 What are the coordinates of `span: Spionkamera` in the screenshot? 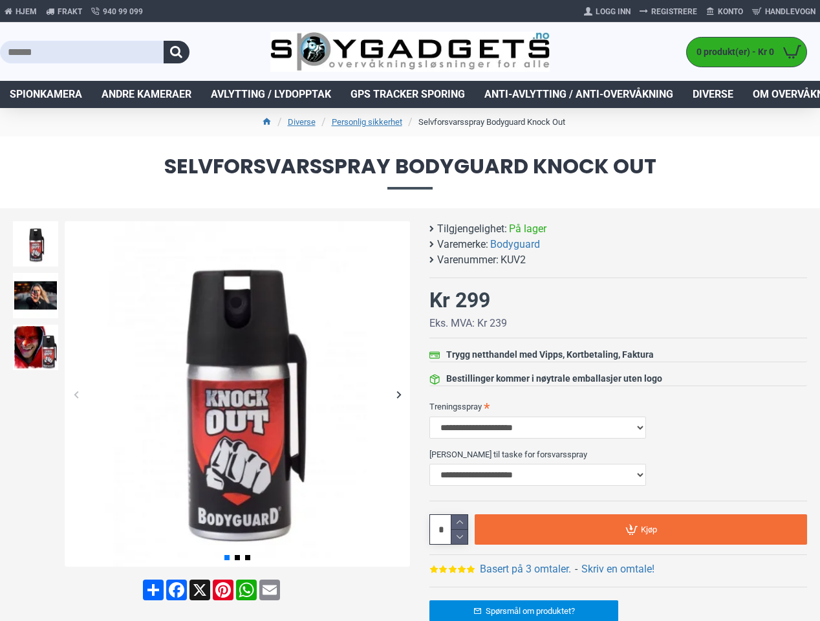 It's located at (46, 94).